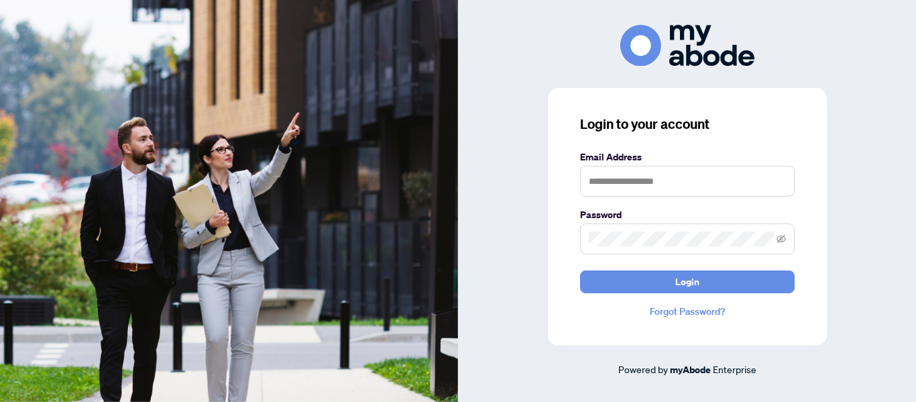  I want to click on label: Password, so click(687, 215).